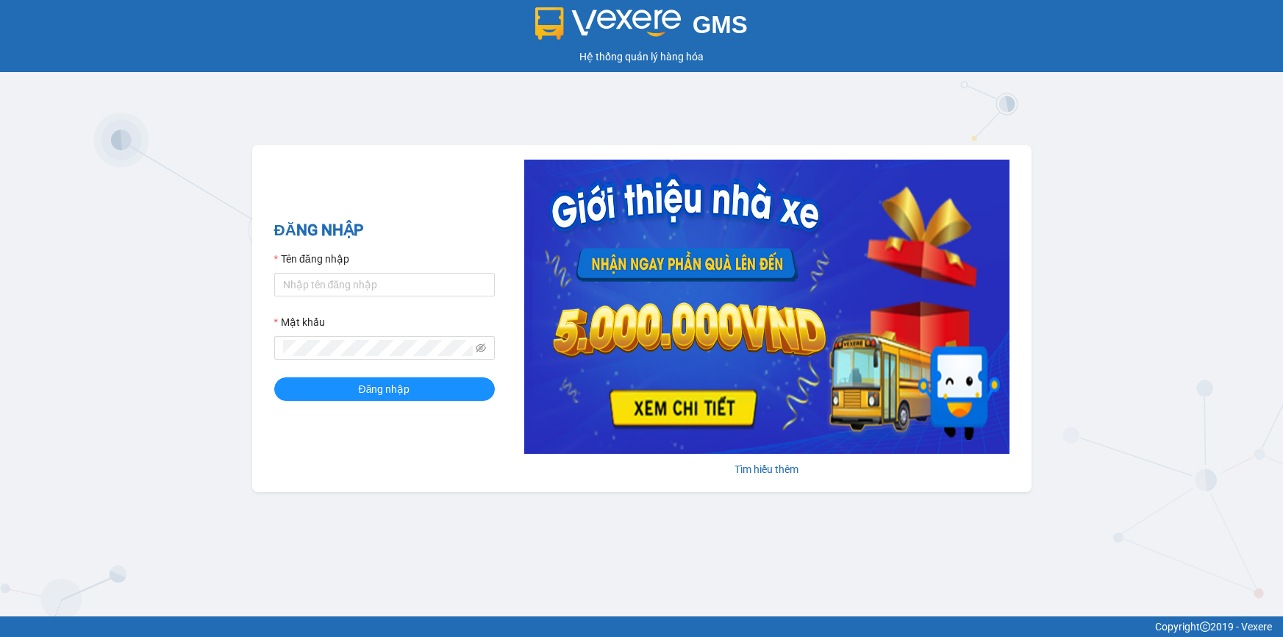  What do you see at coordinates (720, 24) in the screenshot?
I see `span: GMS` at bounding box center [720, 24].